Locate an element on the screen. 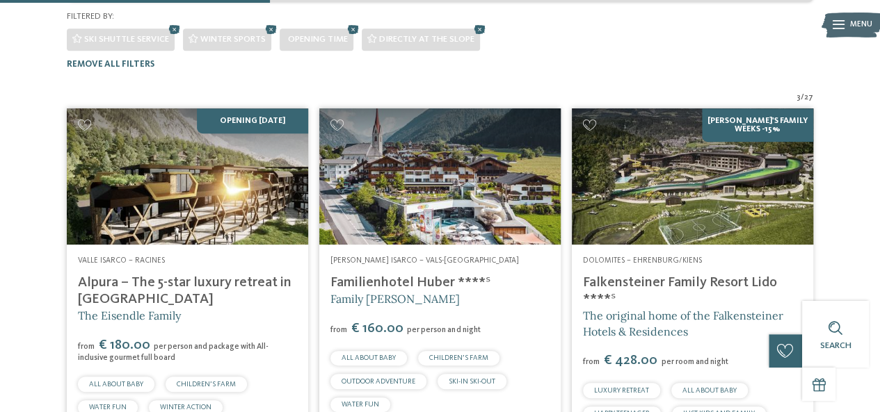 Image resolution: width=880 pixels, height=412 pixels. span: Remove all filters is located at coordinates (111, 64).